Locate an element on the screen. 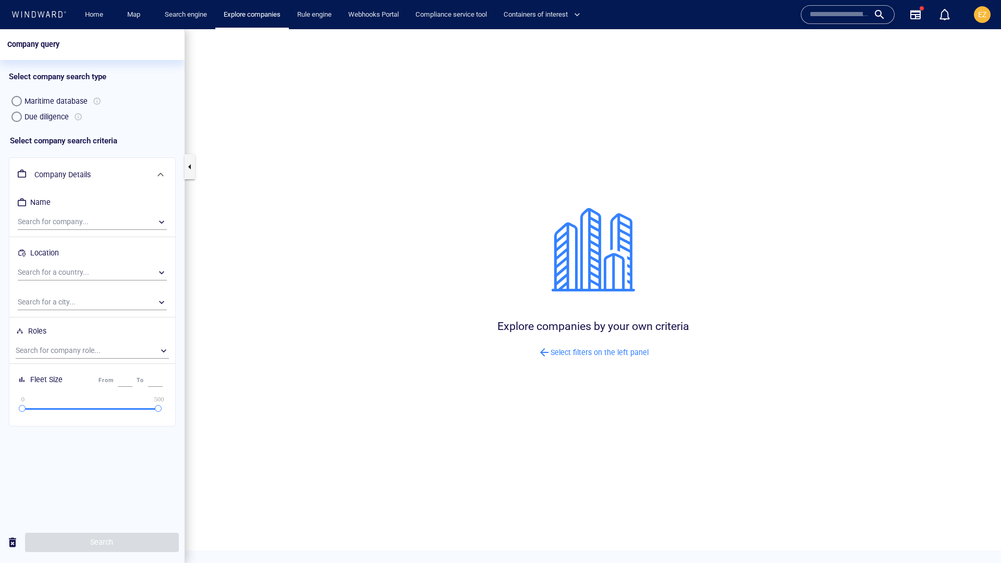 Image resolution: width=1001 pixels, height=563 pixels. button: Maritime database is located at coordinates (17, 72).